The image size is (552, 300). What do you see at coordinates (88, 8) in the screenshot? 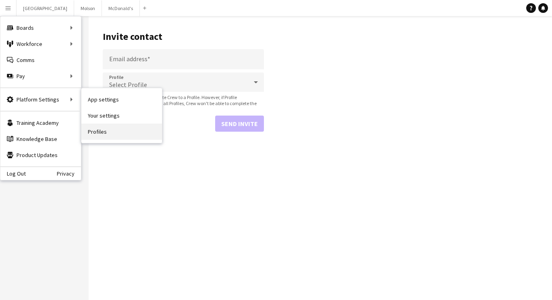
I see `button: Molson` at bounding box center [88, 8].